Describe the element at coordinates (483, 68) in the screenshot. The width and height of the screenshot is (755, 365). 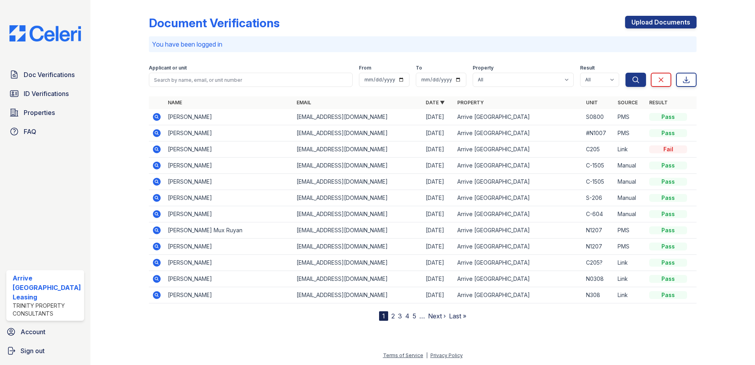
I see `label: Property` at that location.